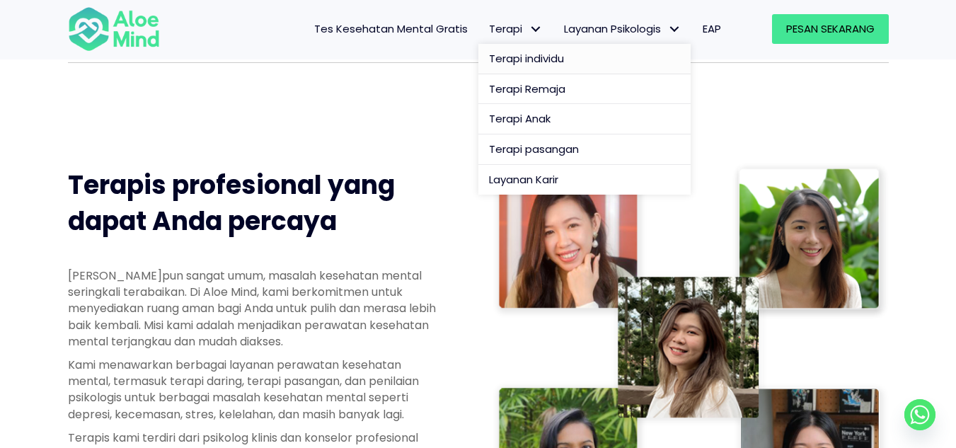 This screenshot has height=448, width=956. What do you see at coordinates (585, 59) in the screenshot?
I see `a: Terapi individu` at bounding box center [585, 59].